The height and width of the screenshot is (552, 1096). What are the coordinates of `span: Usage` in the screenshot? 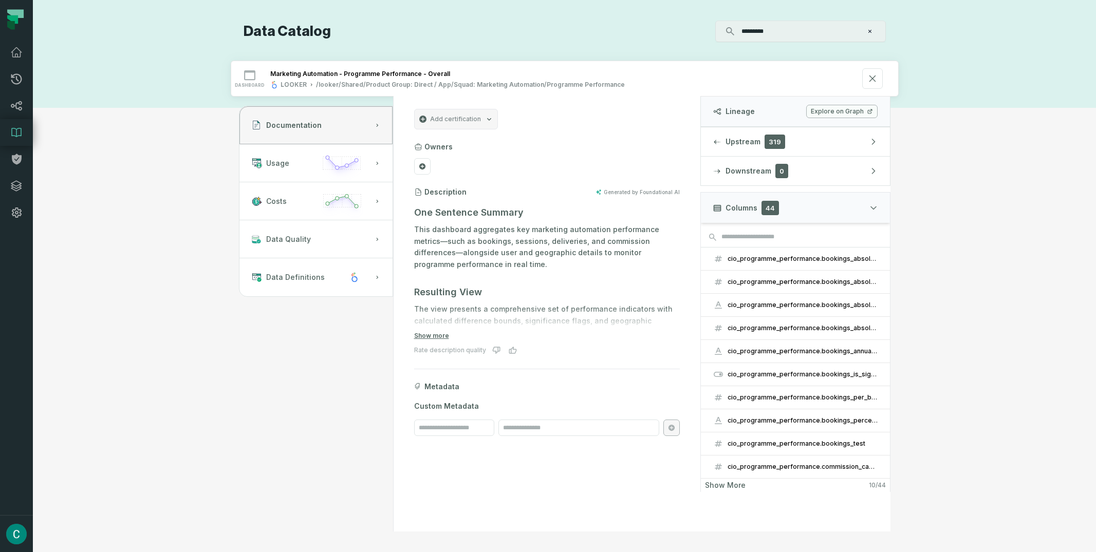 It's located at (277, 163).